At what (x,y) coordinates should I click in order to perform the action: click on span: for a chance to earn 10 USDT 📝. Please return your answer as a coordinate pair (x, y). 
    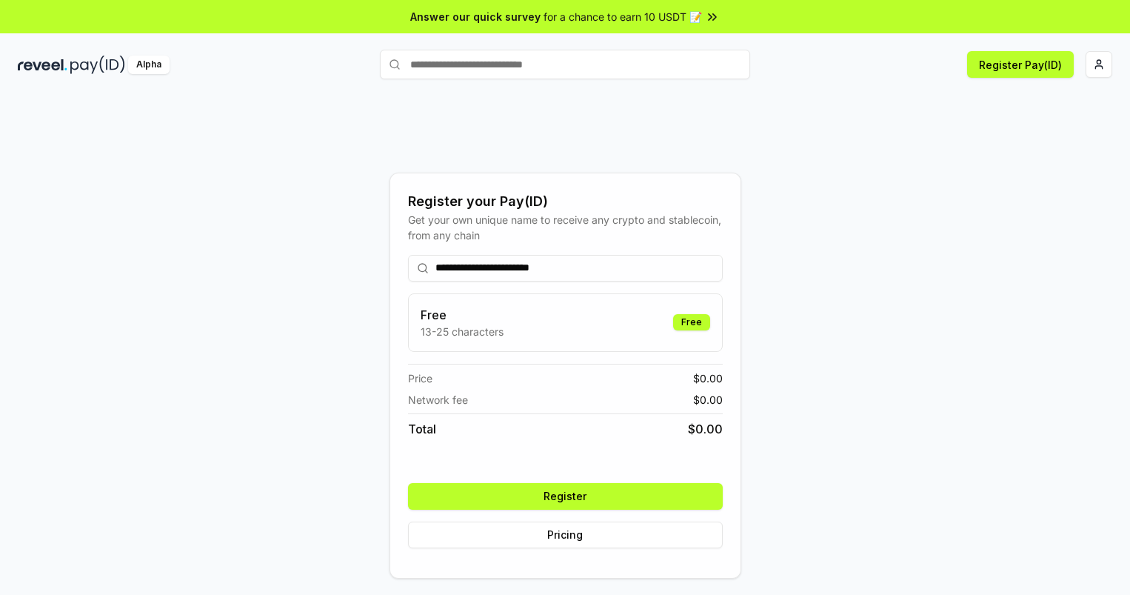
    Looking at the image, I should click on (623, 16).